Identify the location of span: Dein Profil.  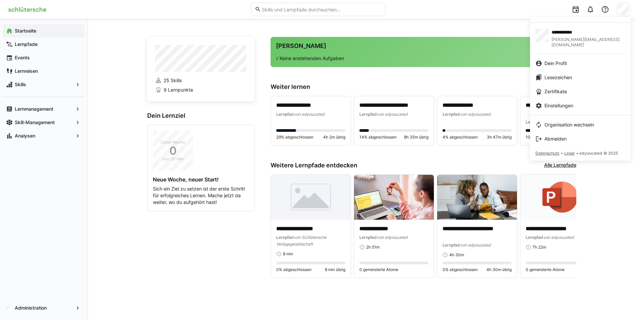
(556, 63).